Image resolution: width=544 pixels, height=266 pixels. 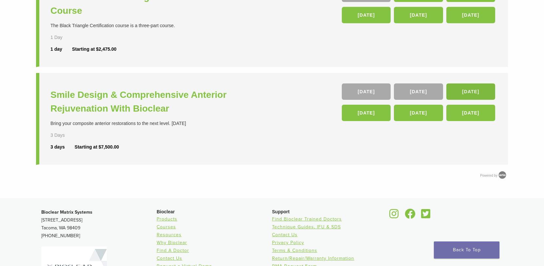 What do you see at coordinates (466, 250) in the screenshot?
I see `a: Back To Top` at bounding box center [466, 250].